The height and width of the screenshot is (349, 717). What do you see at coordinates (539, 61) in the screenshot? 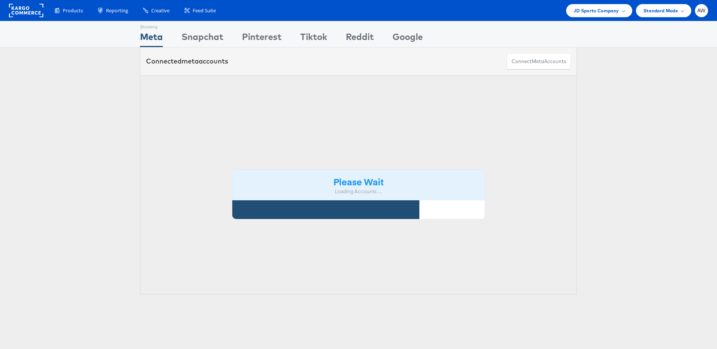
I see `button: ConnectmetaAccounts` at bounding box center [539, 61].